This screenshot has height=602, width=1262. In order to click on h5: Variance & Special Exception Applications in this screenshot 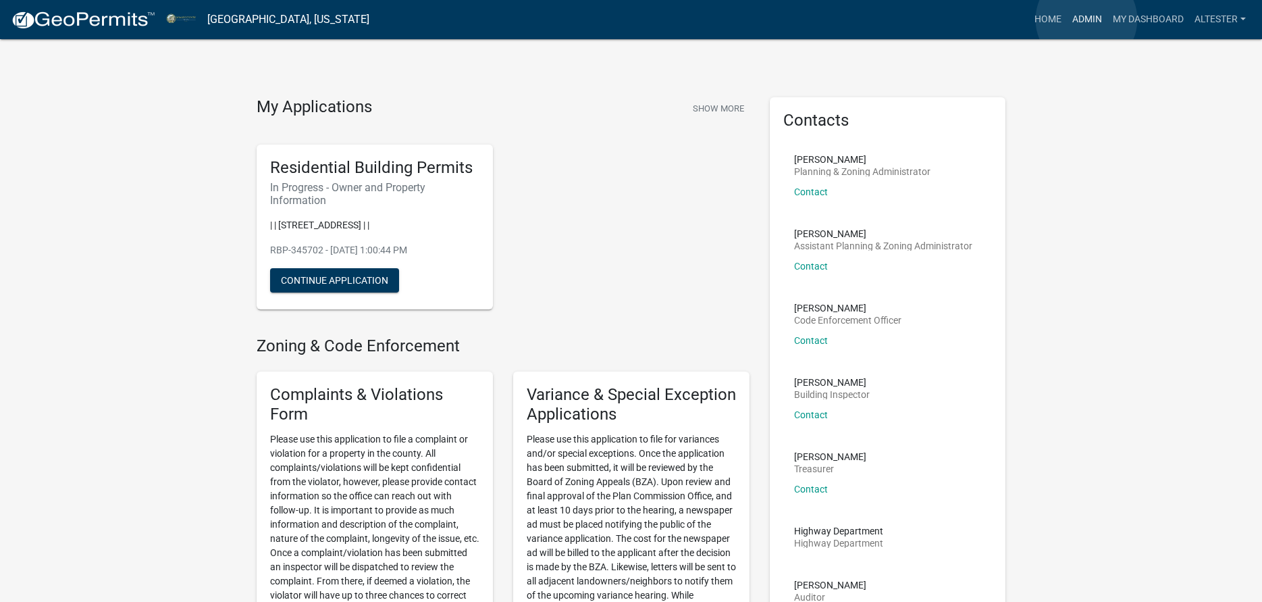, I will do `click(631, 405)`.